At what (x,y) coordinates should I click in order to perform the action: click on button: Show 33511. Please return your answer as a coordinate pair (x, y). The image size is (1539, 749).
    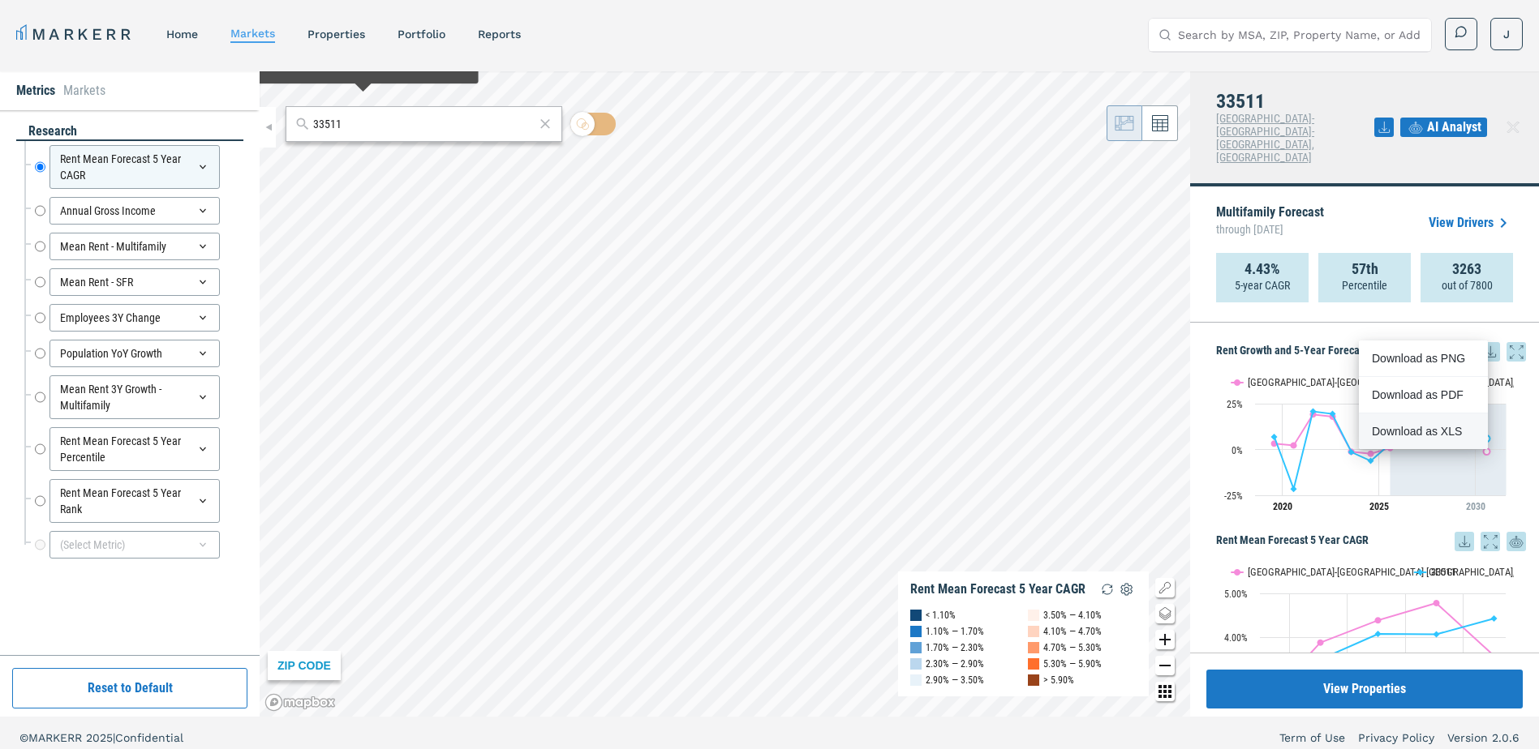
    Looking at the image, I should click on (1436, 572).